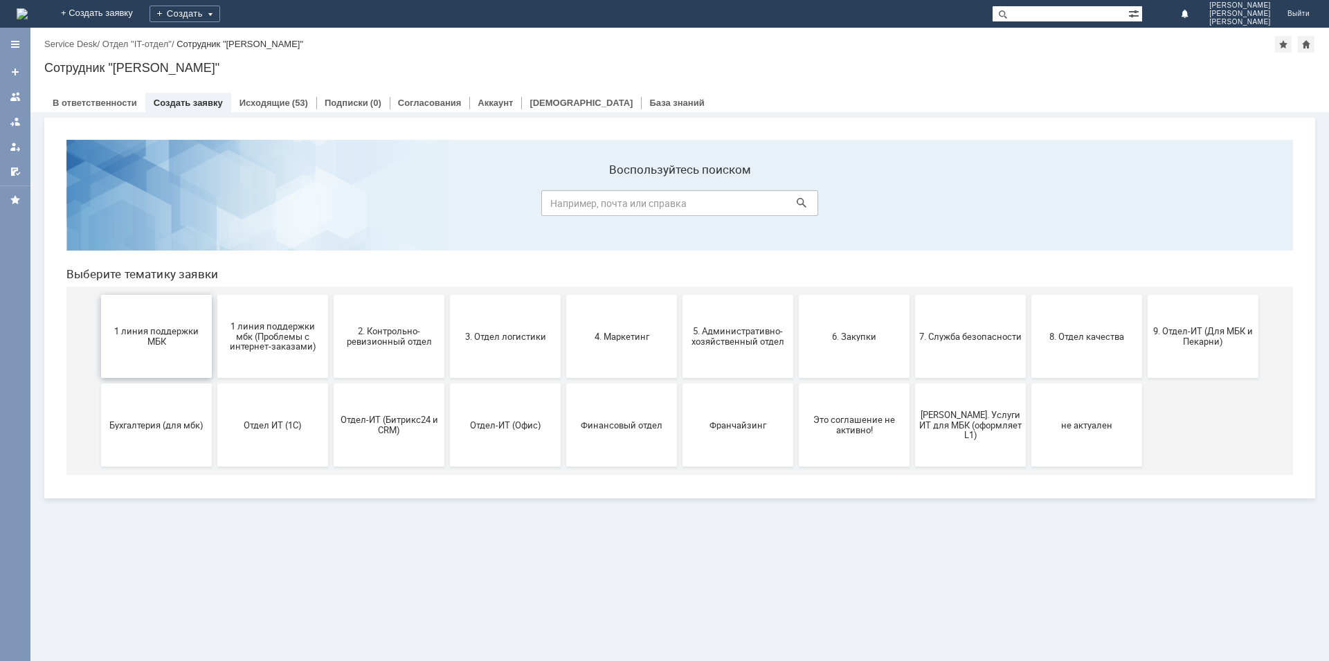  I want to click on span: Франчайзинг, so click(682, 296).